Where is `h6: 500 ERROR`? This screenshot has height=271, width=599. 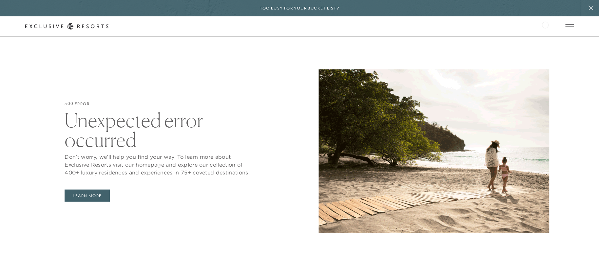 h6: 500 ERROR is located at coordinates (160, 104).